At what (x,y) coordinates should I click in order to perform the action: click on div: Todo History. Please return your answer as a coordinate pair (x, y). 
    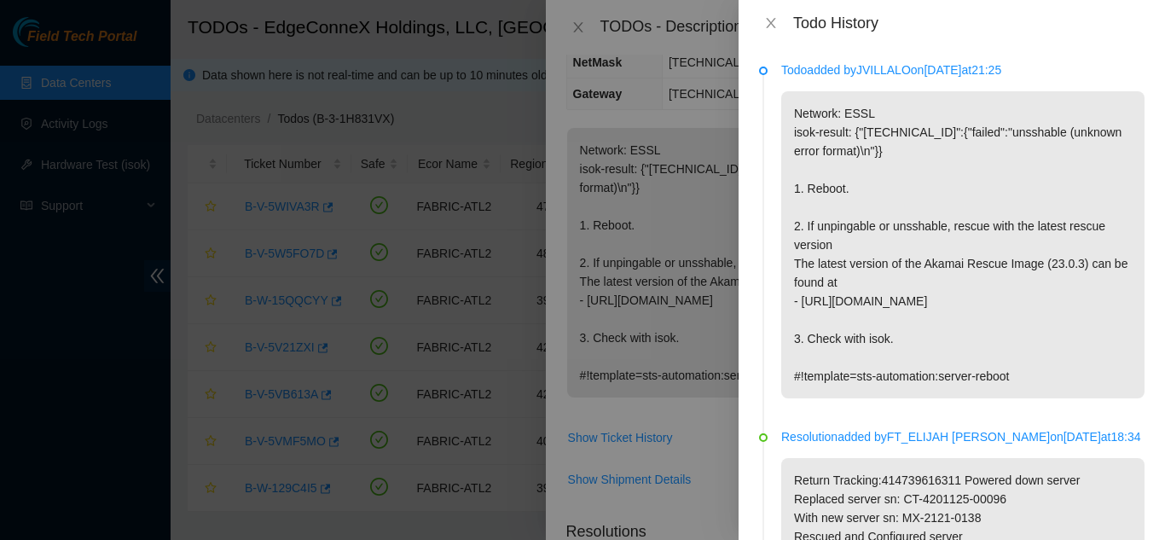
    Looking at the image, I should click on (969, 23).